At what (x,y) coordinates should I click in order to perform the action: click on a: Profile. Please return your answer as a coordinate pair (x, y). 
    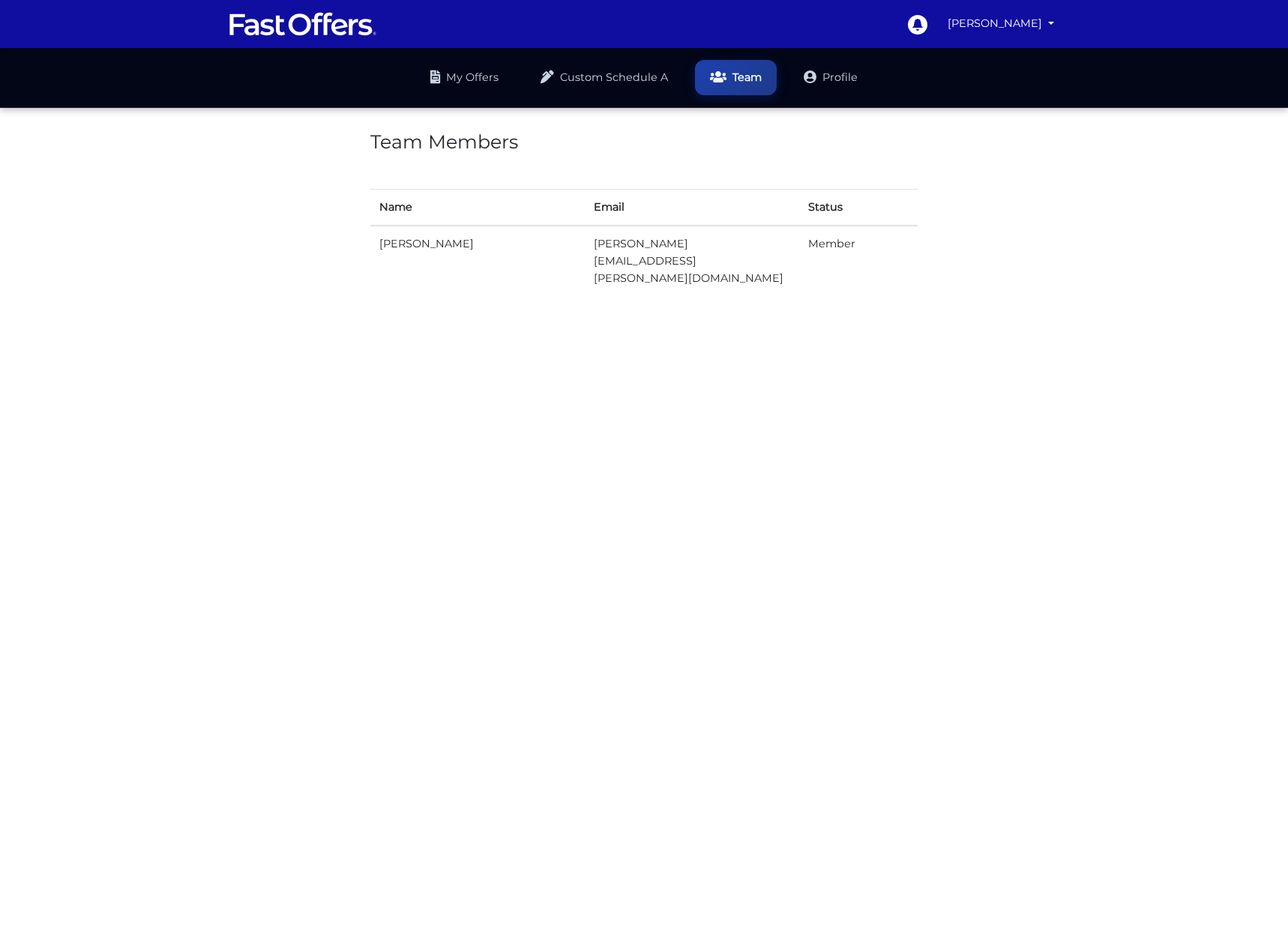
    Looking at the image, I should click on (830, 77).